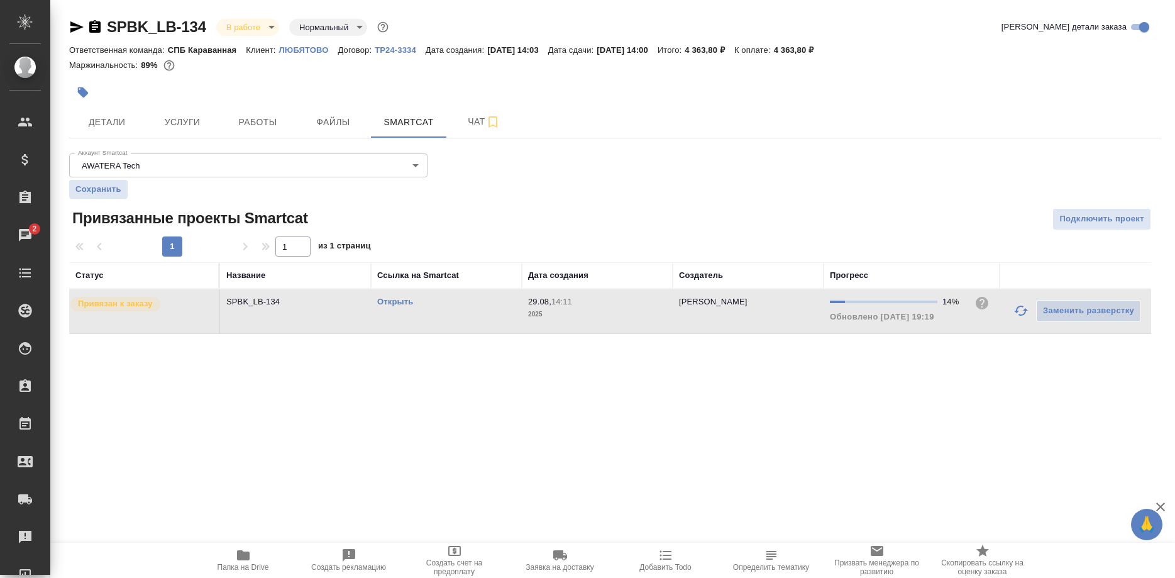 The image size is (1175, 578). What do you see at coordinates (98, 189) in the screenshot?
I see `span: Сохранить` at bounding box center [98, 189].